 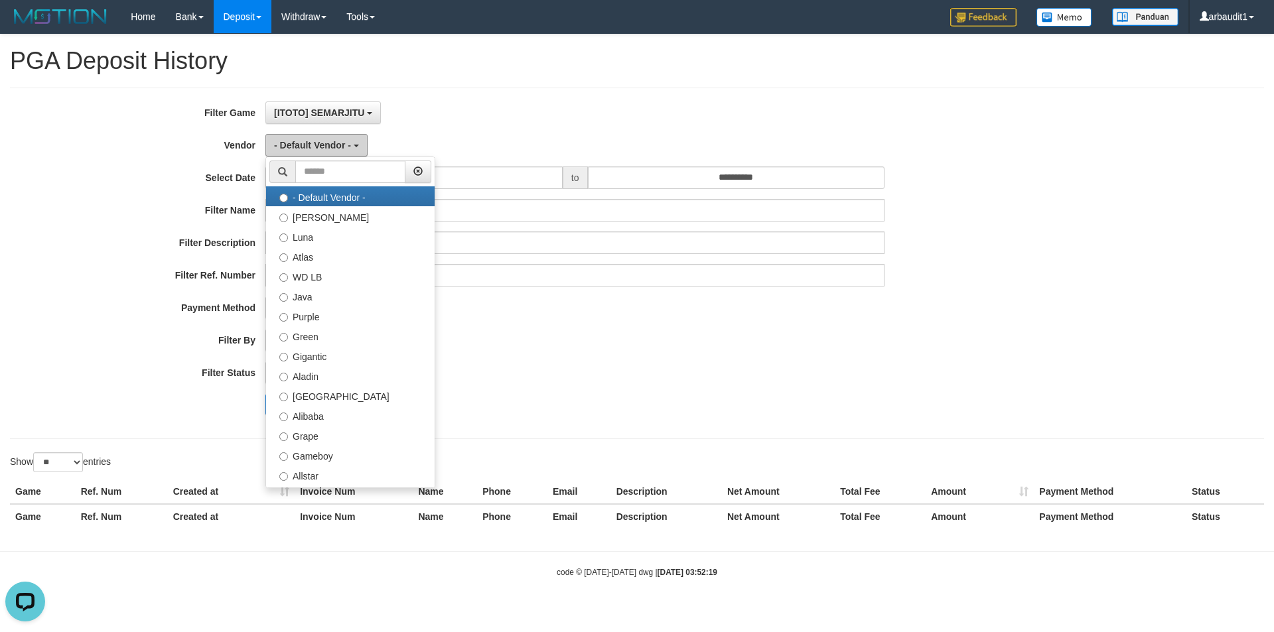 What do you see at coordinates (283, 317) in the screenshot?
I see `input: Purple` at bounding box center [283, 317].